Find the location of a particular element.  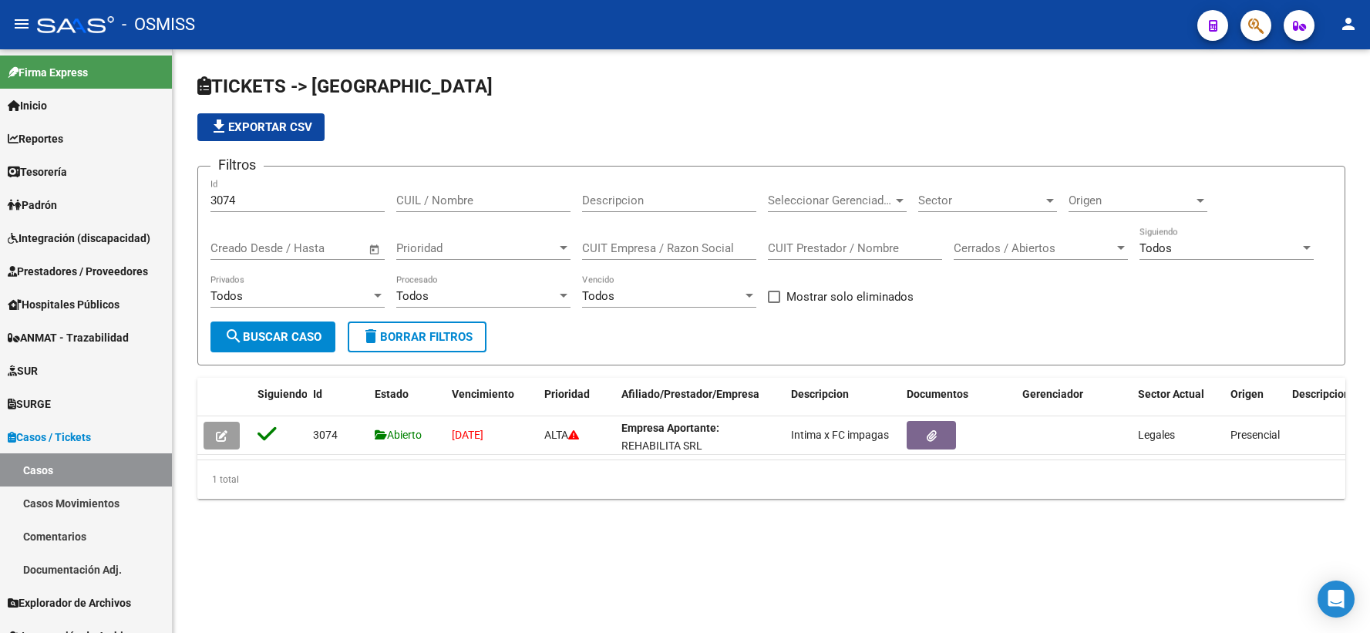

button: Buscar Caso is located at coordinates (273, 337).